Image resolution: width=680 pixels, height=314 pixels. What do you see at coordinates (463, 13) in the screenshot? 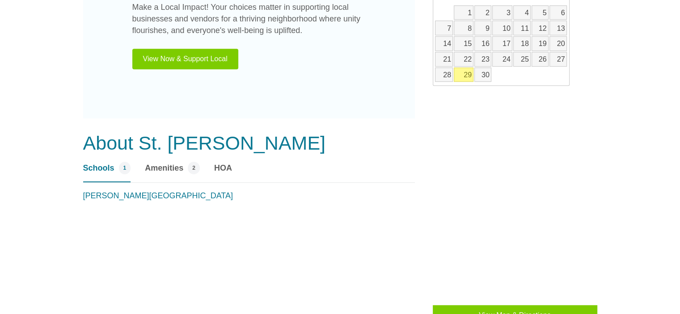
I see `a: 1` at bounding box center [463, 13].